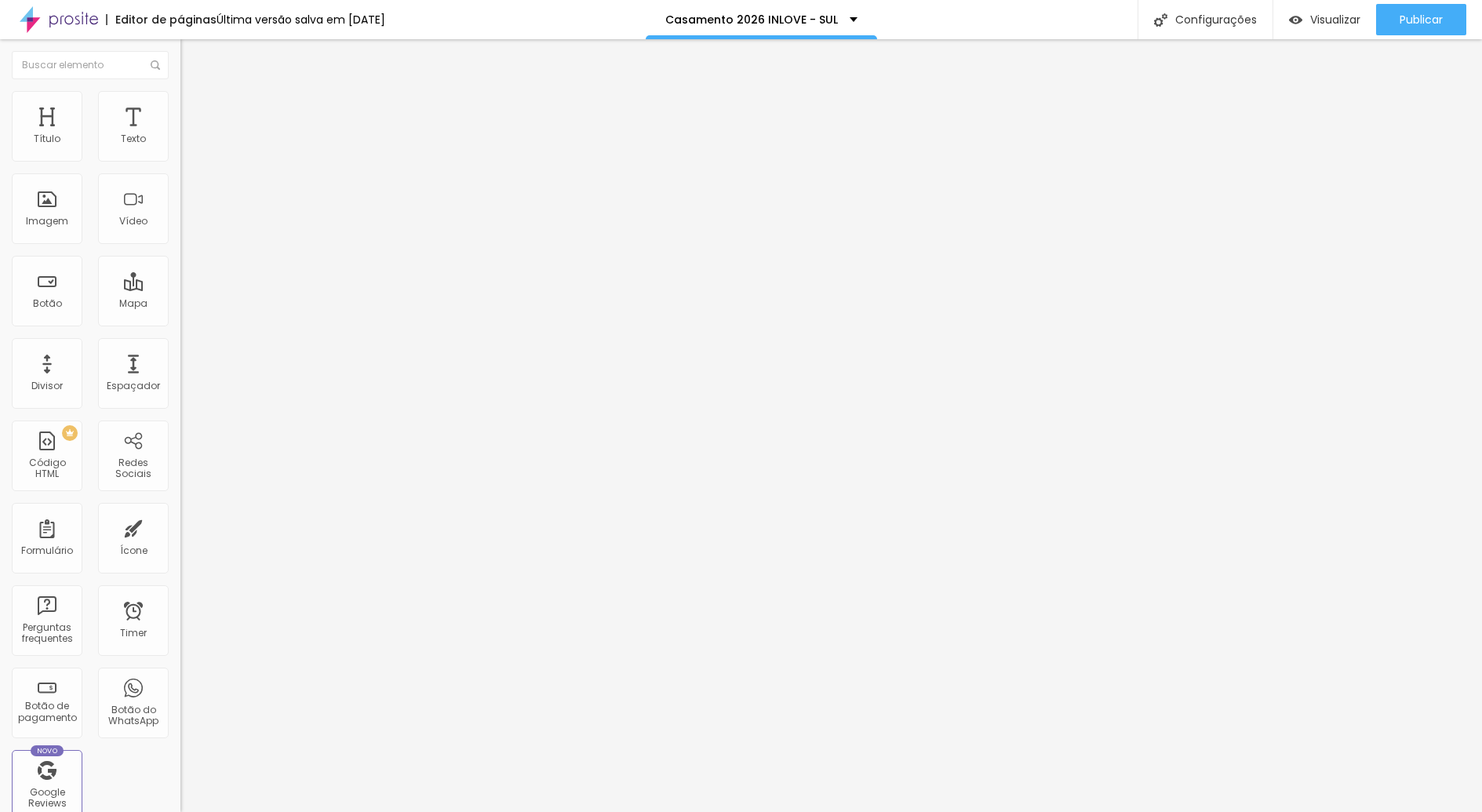 The image size is (1482, 812). What do you see at coordinates (46, 711) in the screenshot?
I see `div: Botão de pagamento` at bounding box center [46, 711].